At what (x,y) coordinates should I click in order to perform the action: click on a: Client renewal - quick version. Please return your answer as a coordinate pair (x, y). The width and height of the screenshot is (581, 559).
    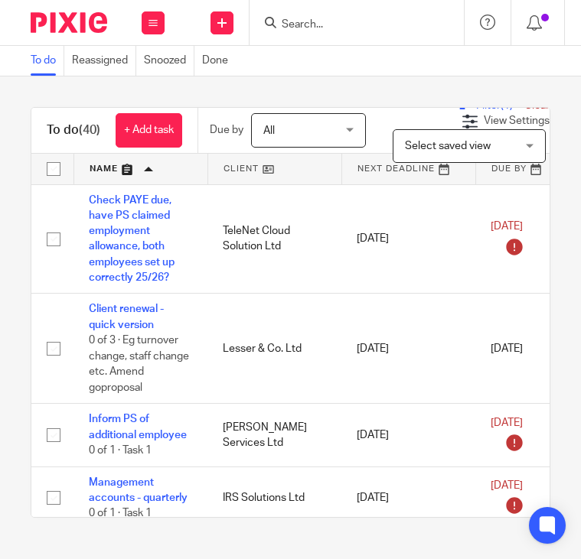
    Looking at the image, I should click on (126, 317).